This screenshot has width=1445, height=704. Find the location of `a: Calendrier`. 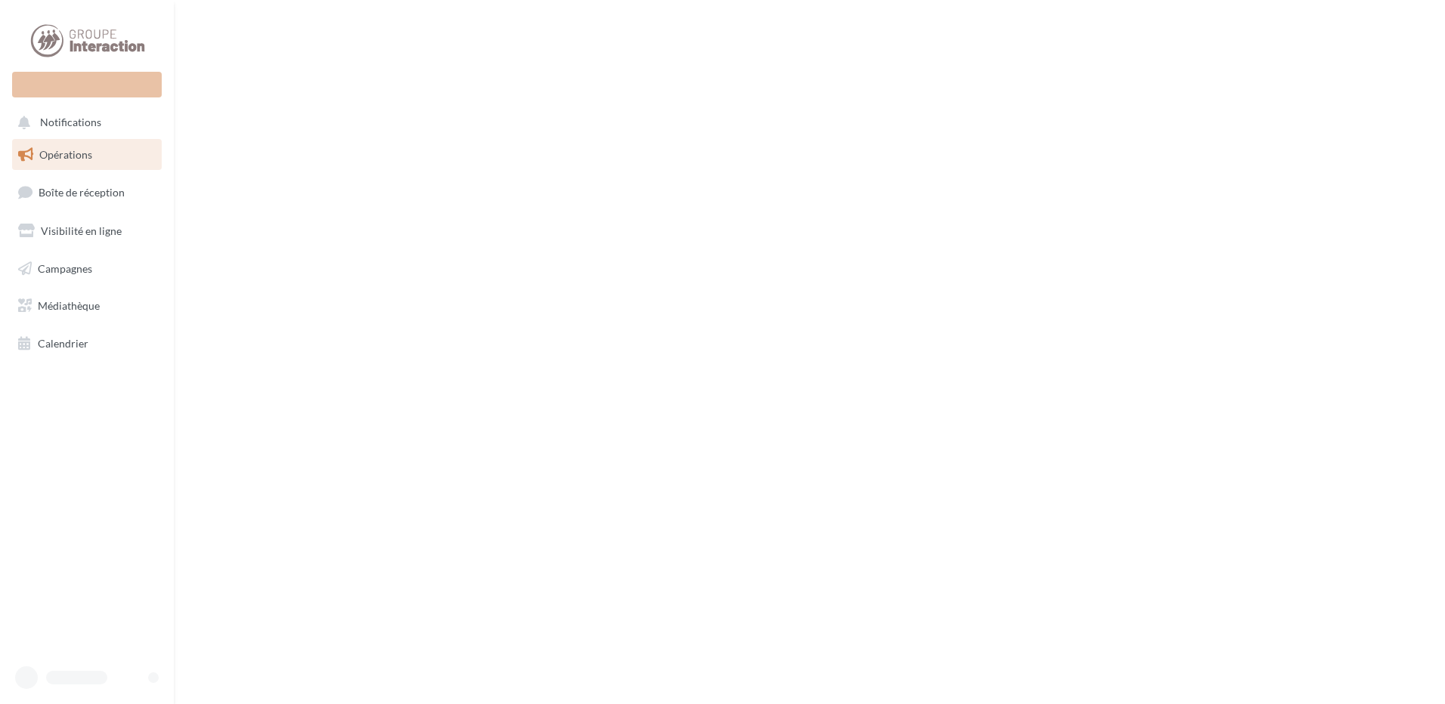

a: Calendrier is located at coordinates (87, 344).